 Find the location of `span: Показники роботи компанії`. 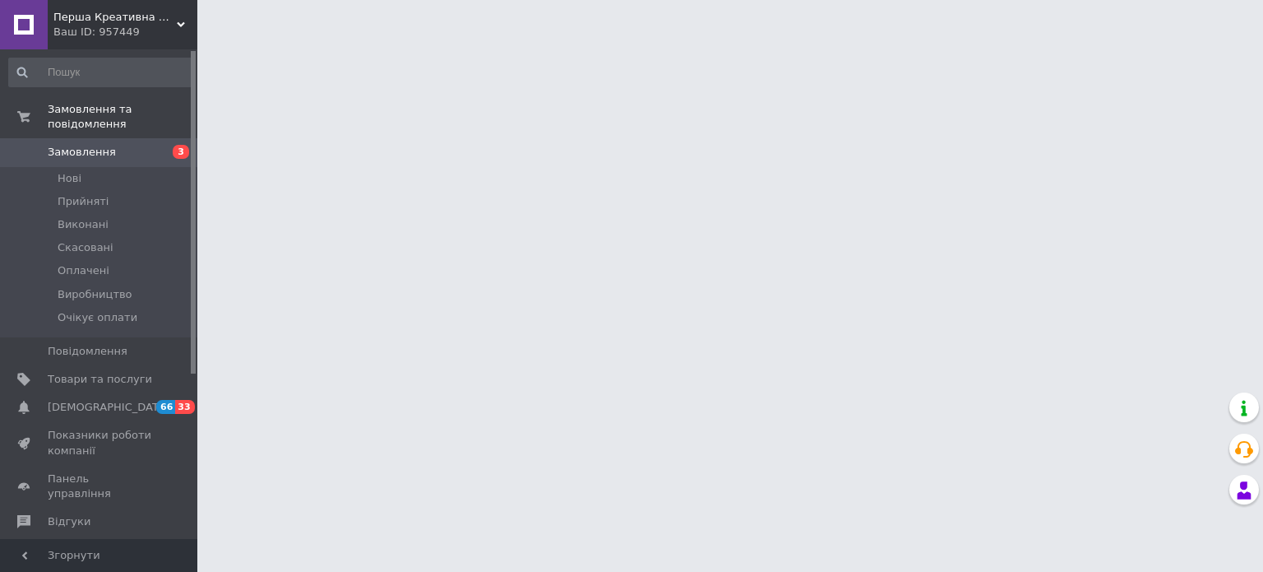

span: Показники роботи компанії is located at coordinates (100, 442).